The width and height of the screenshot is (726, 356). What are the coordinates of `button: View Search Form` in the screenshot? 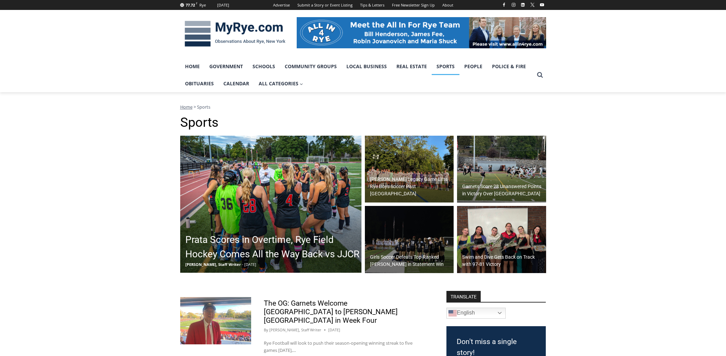 It's located at (540, 75).